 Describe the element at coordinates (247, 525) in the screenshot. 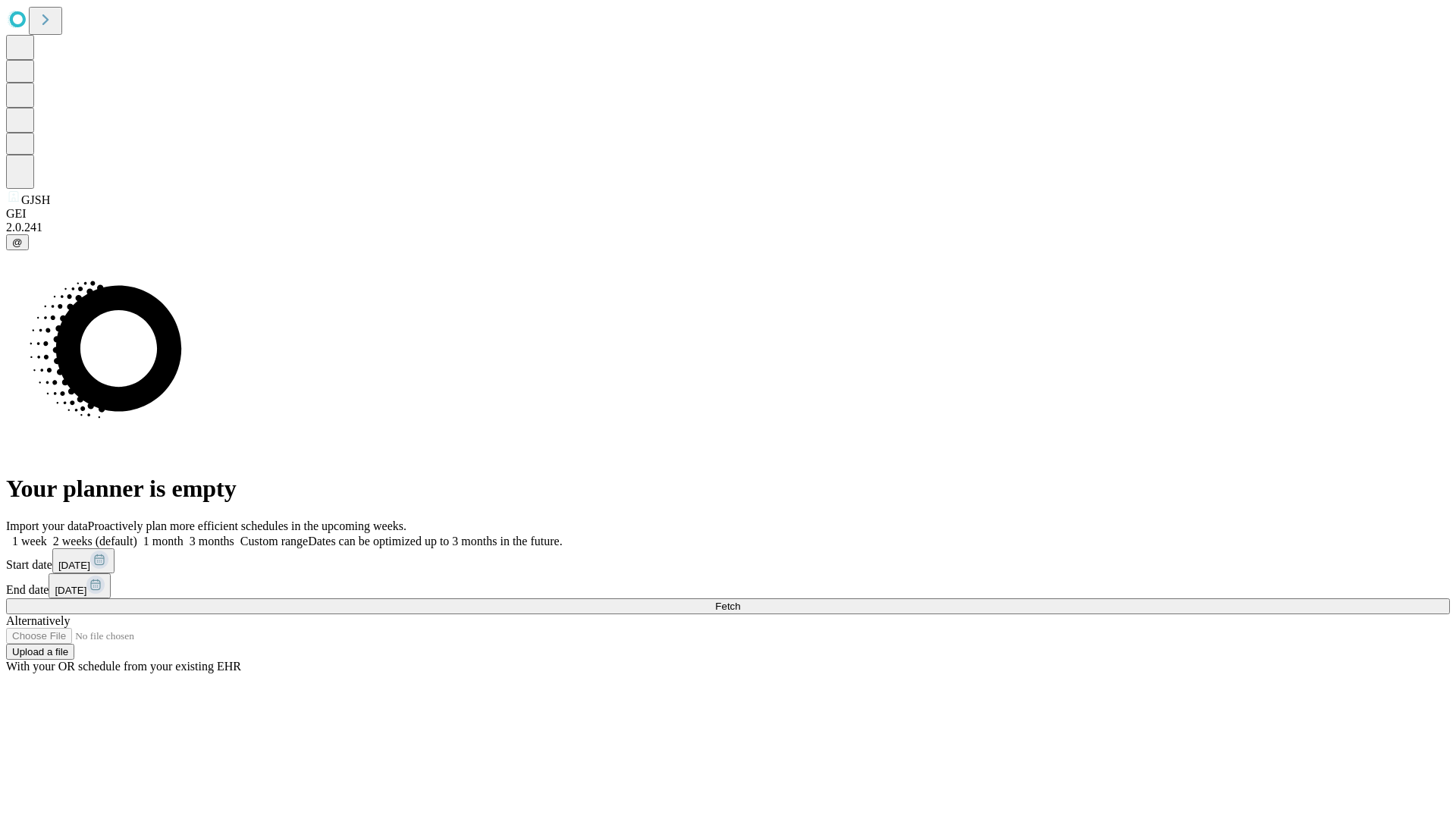

I see `span: Proactively plan more efficient schedules in the upcoming weeks.` at that location.